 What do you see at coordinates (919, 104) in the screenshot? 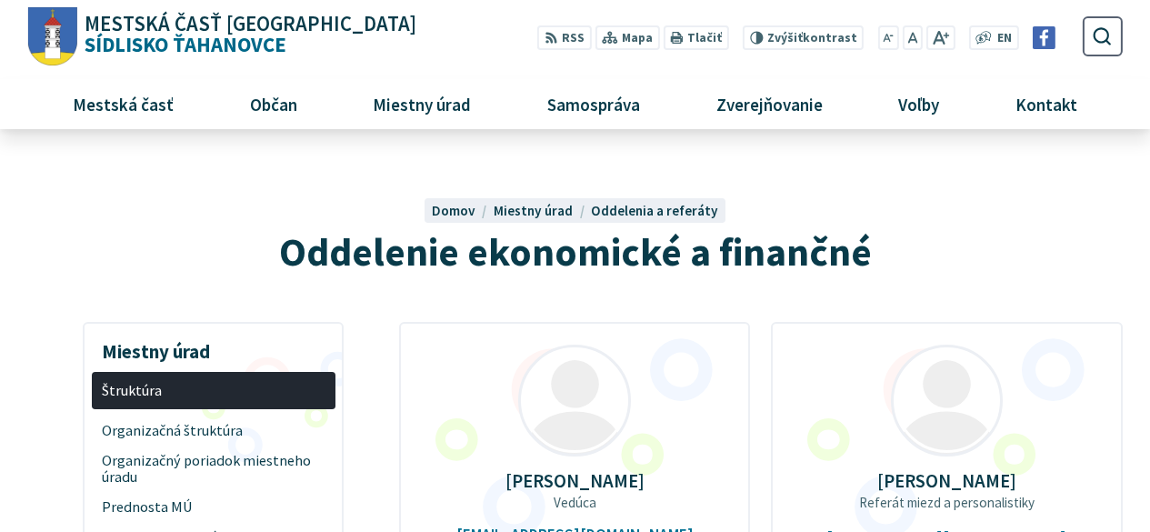
I see `a: Voľby` at bounding box center [919, 104].